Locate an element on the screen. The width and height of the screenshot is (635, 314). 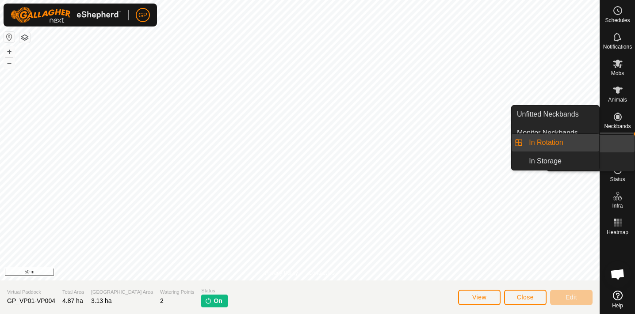
span: Help is located at coordinates (617, 306).